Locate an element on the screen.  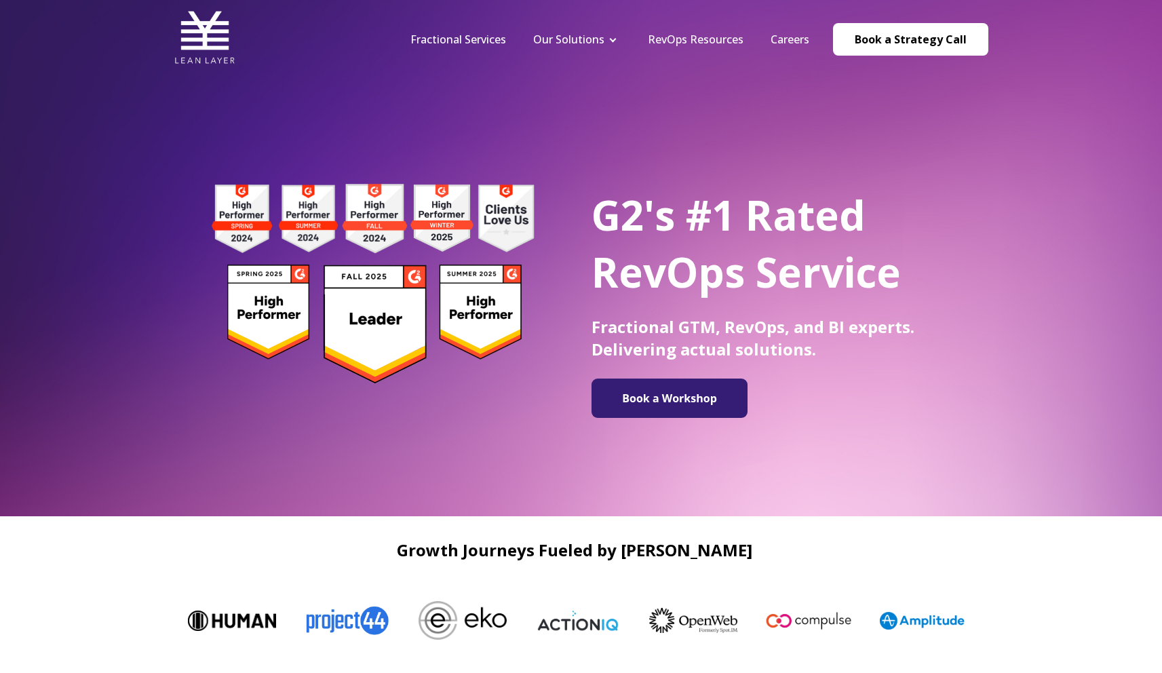
a: Our Solutions is located at coordinates (569, 39).